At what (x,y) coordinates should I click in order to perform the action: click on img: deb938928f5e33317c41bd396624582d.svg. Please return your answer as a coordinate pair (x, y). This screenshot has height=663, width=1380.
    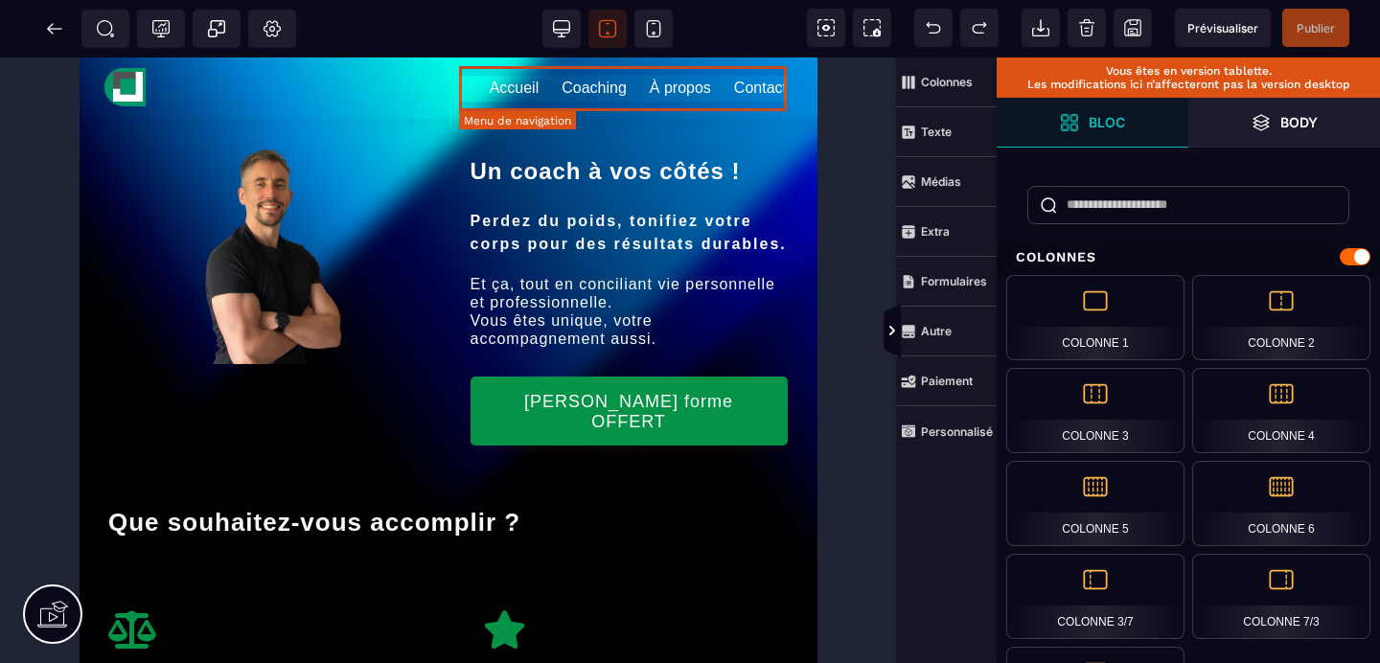
    Looking at the image, I should click on (46, 31).